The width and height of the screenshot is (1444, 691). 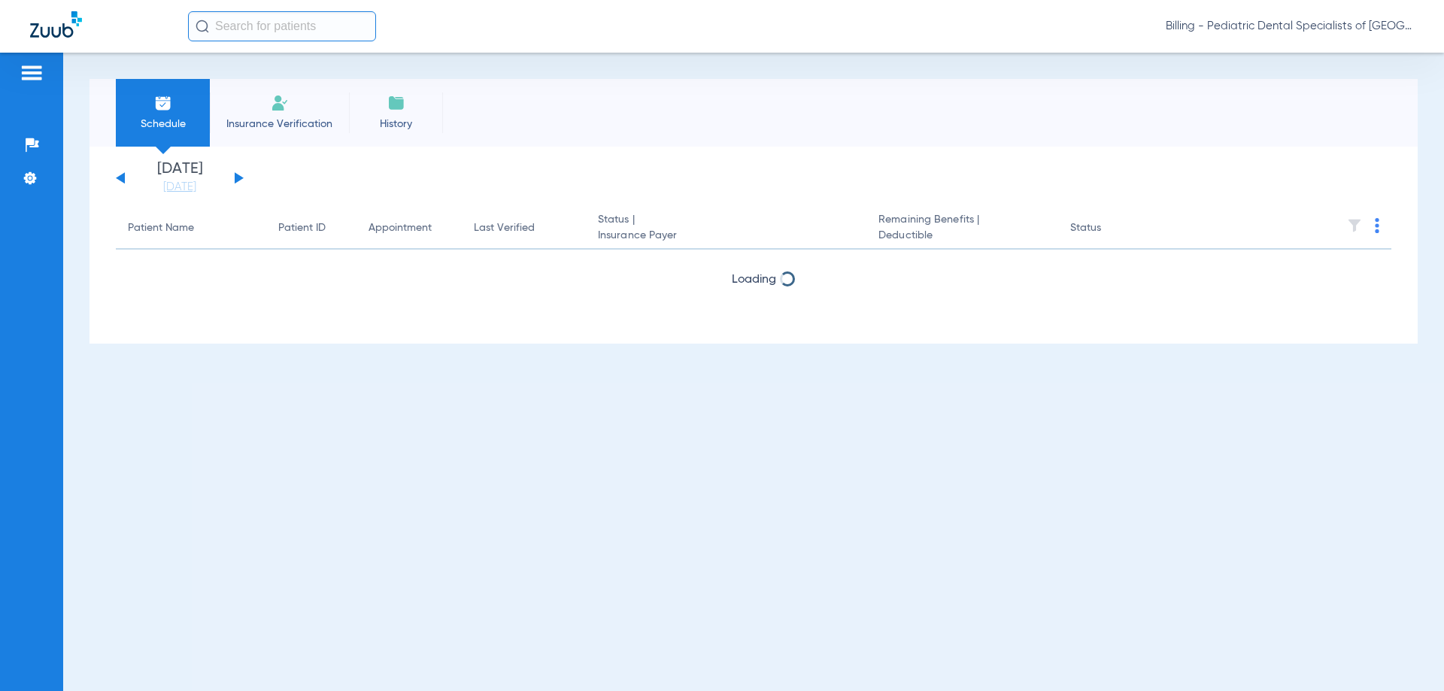 I want to click on img: Manual Insurance Verification, so click(x=280, y=103).